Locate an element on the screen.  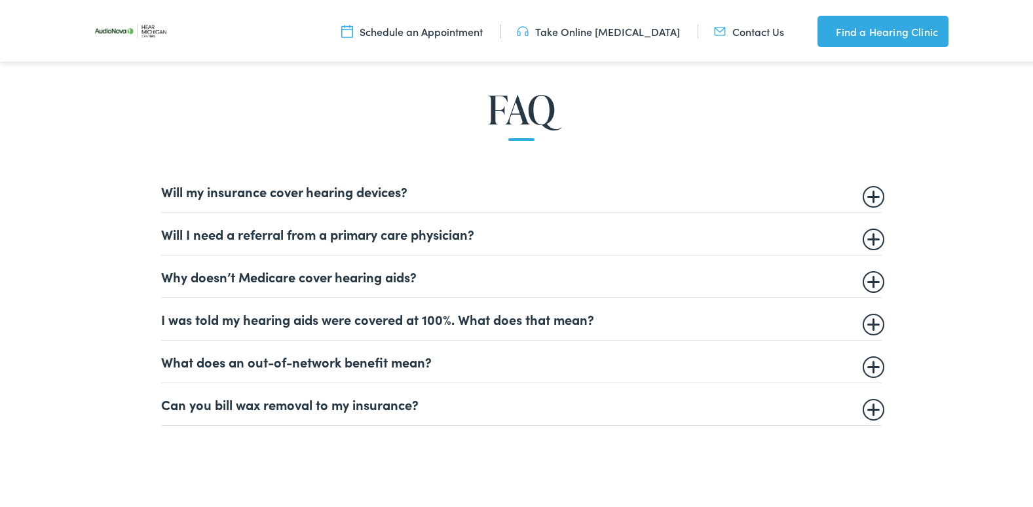
summary: I was told my hearing aids were covered at 100%. What does that mean? is located at coordinates (522, 316).